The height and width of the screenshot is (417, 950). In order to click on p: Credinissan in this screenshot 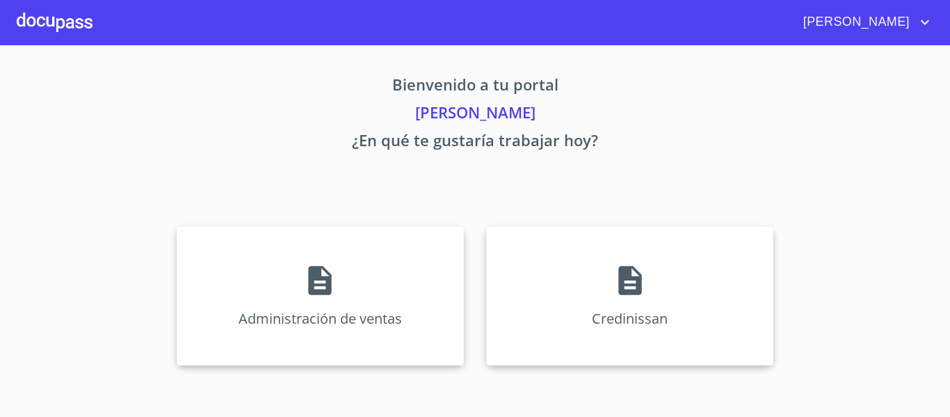, I will do `click(630, 318)`.